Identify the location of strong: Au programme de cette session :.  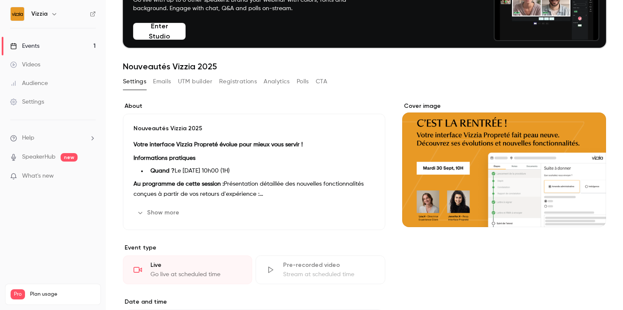
(178, 184).